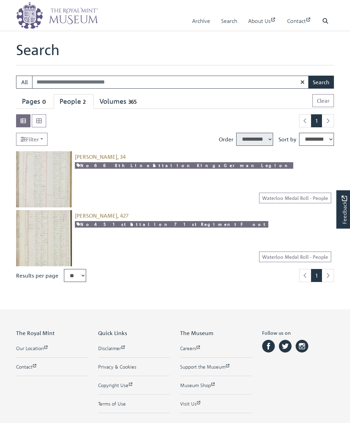  What do you see at coordinates (172, 224) in the screenshot?
I see `a: No 45 1st Battalion 71st Regiment Foot` at bounding box center [172, 224].